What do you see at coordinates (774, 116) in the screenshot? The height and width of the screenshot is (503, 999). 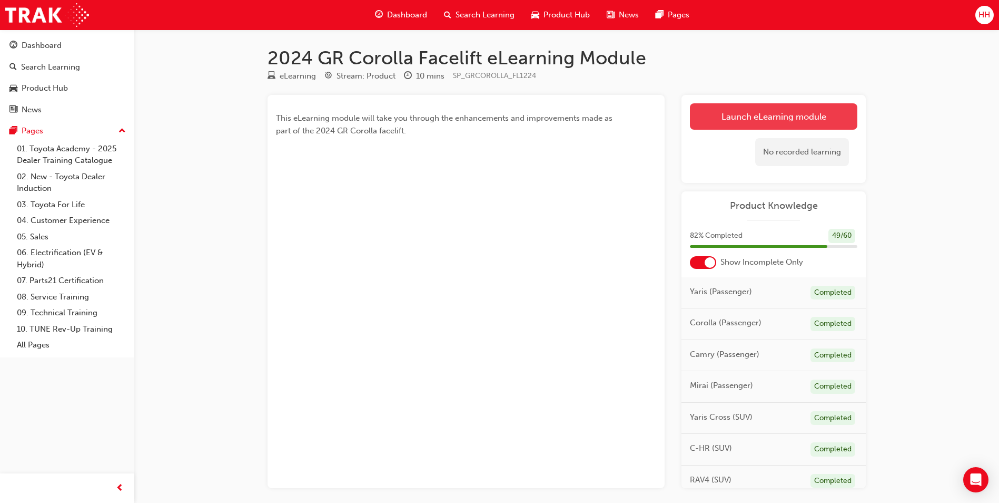 I see `a: Launch eLearning module` at bounding box center [774, 116].